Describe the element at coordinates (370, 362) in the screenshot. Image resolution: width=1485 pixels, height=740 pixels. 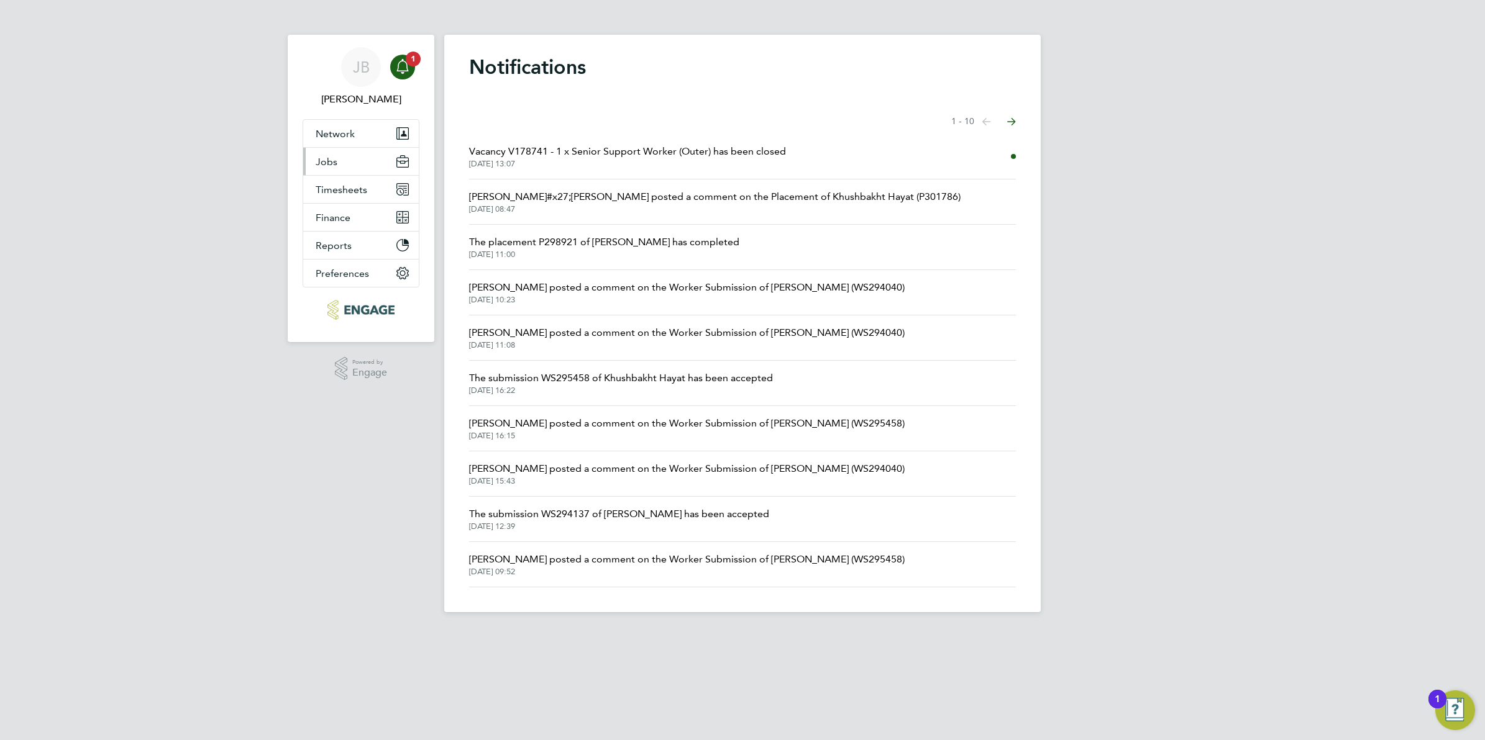
I see `span: Powered by` at that location.